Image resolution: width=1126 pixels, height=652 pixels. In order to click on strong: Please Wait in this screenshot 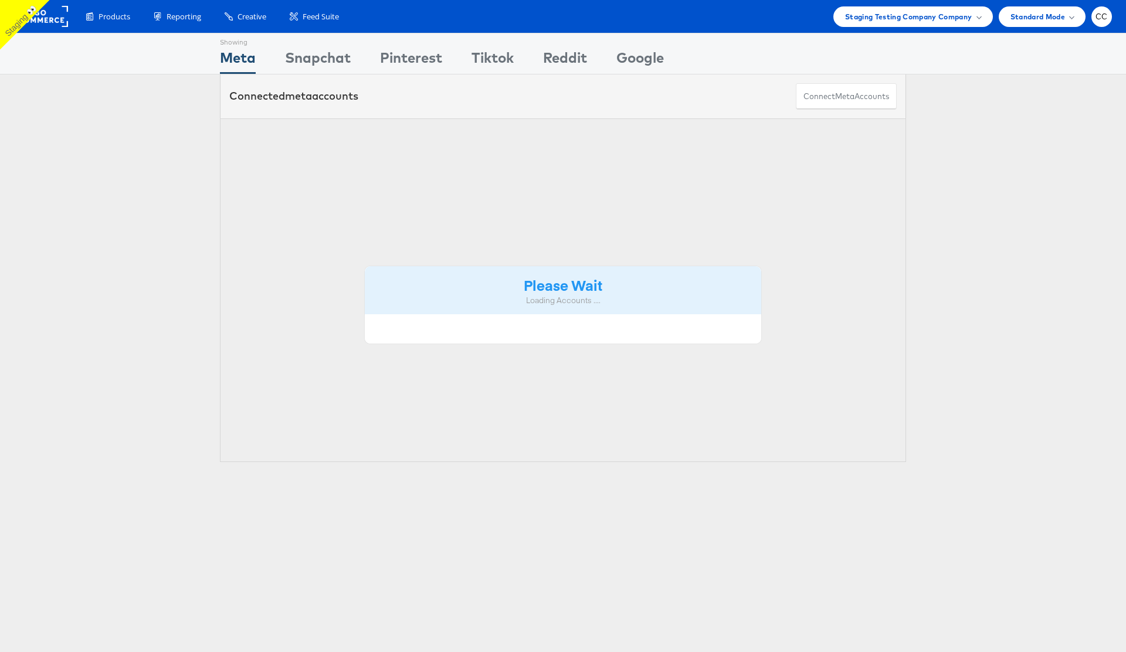, I will do `click(563, 284)`.